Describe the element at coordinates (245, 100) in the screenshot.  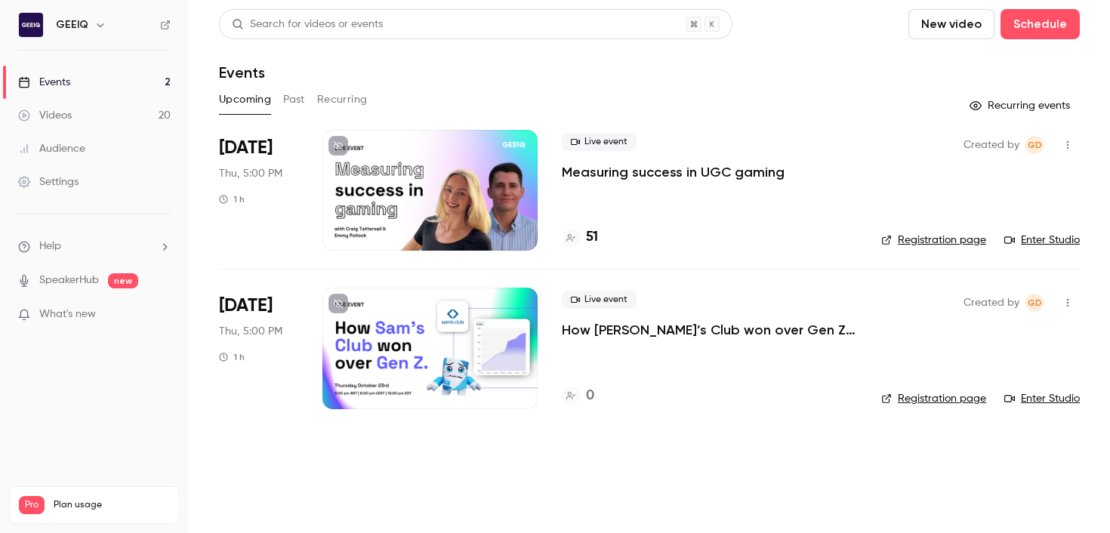
I see `button: Upcoming` at that location.